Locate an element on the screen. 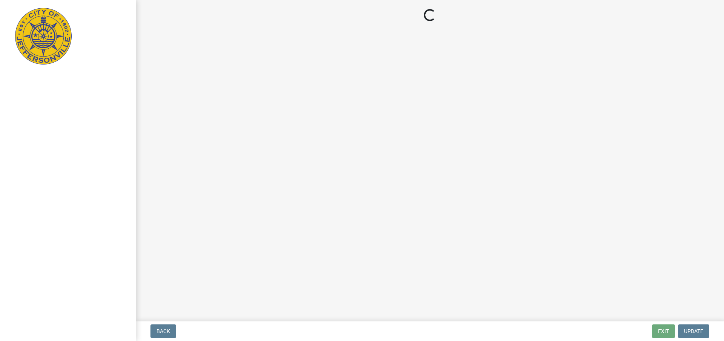  span: Back is located at coordinates (163, 331).